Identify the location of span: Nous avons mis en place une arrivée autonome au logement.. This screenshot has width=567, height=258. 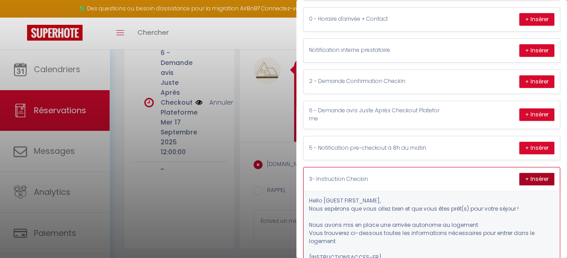
(394, 224).